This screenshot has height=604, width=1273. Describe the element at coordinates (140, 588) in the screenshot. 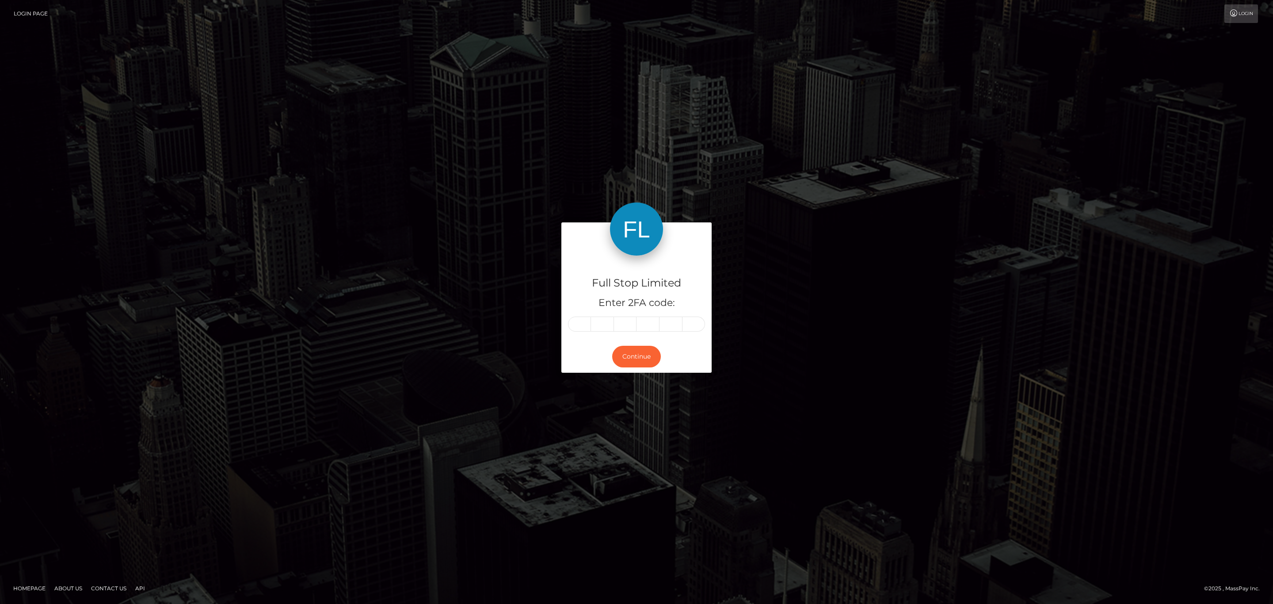

I see `a: API` at that location.